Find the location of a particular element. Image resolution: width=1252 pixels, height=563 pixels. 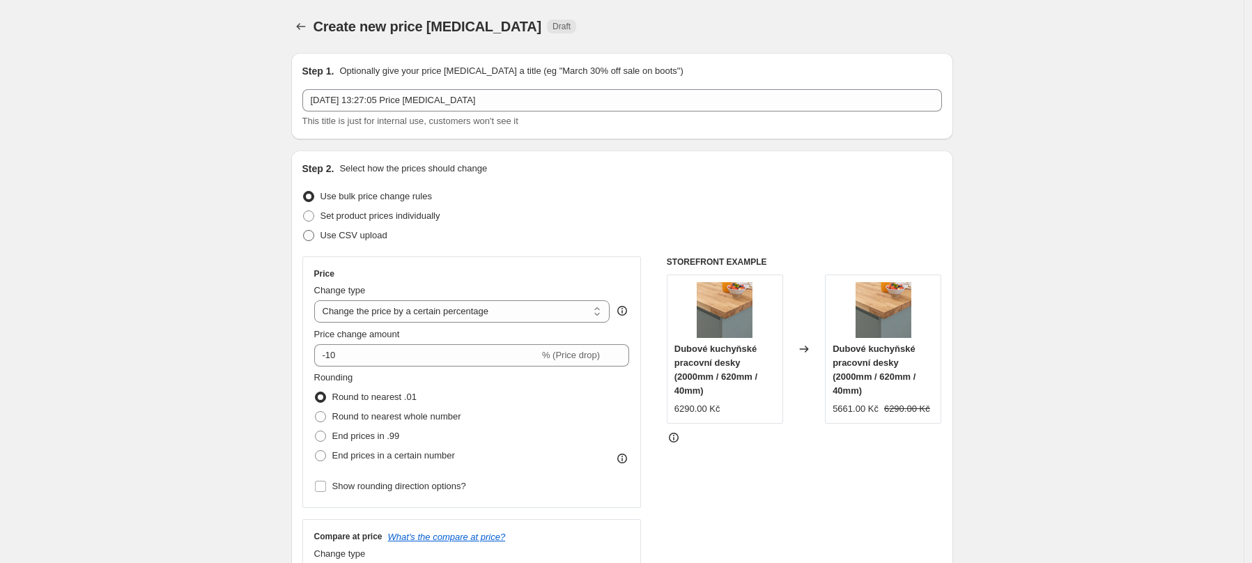

span: Use bulk price change rules is located at coordinates (376, 196).